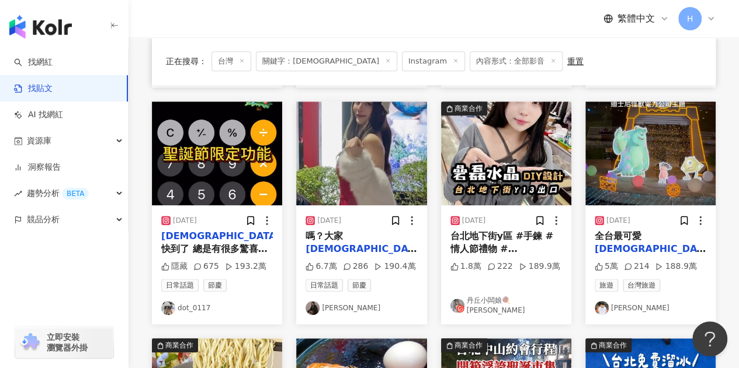  I want to click on span: rise, so click(18, 194).